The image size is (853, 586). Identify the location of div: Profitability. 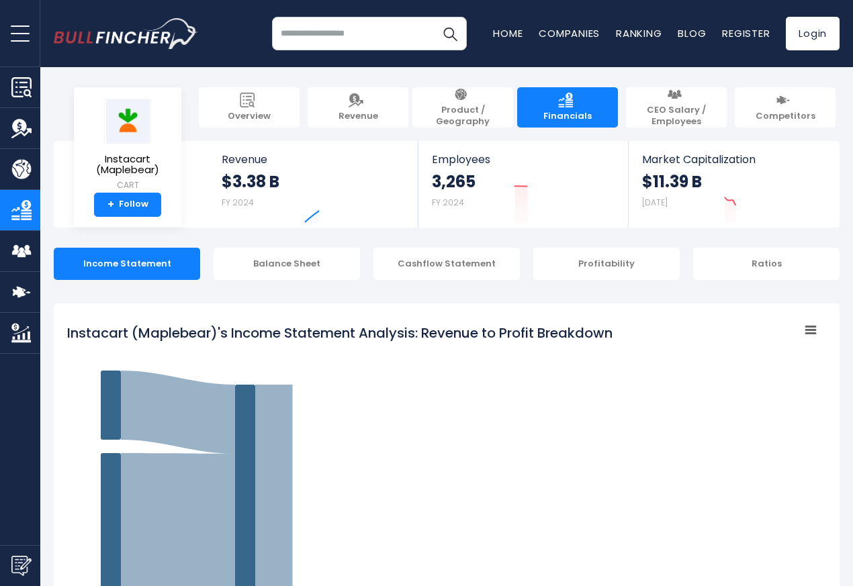
(606, 264).